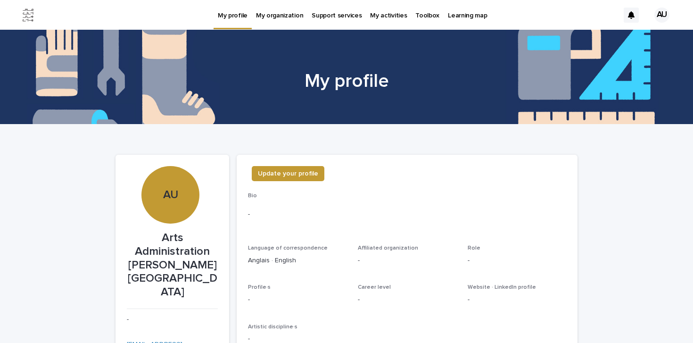 This screenshot has height=343, width=693. I want to click on span: Website · LinkedIn profile, so click(501, 287).